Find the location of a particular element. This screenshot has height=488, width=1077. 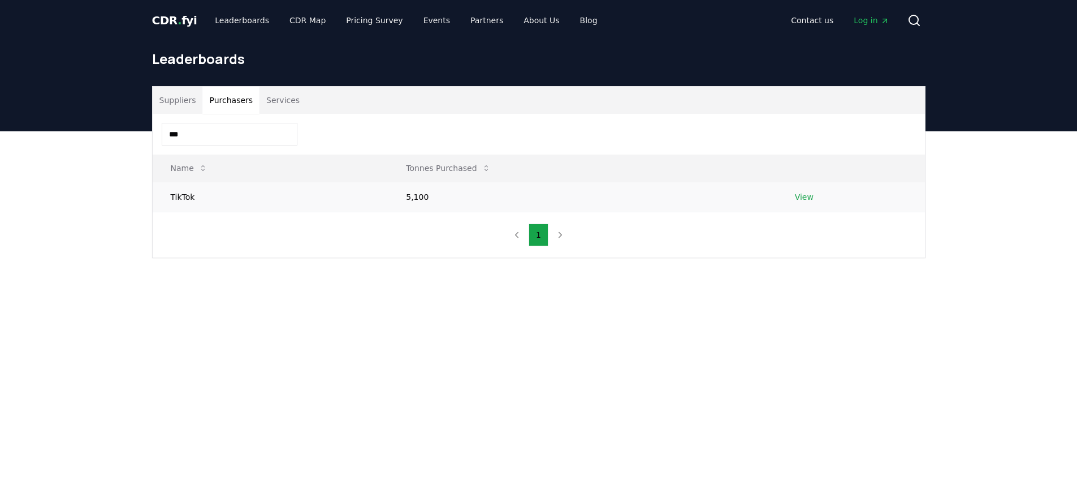

a: CDR.fyi is located at coordinates (175, 20).